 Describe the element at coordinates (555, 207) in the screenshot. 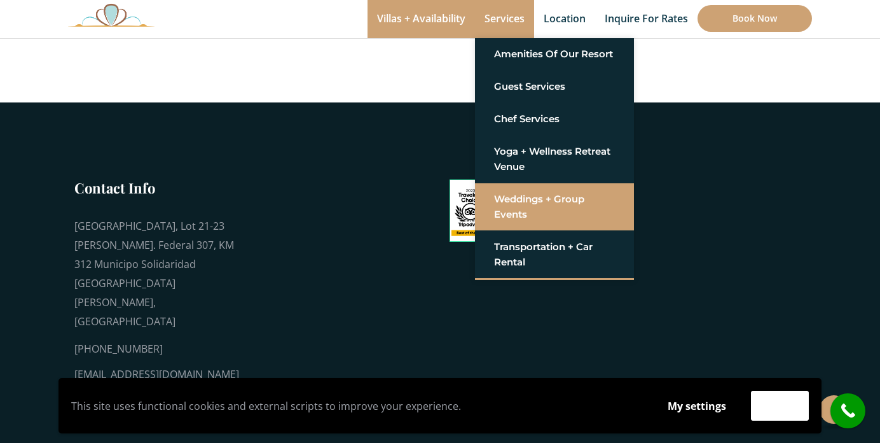

I see `a: Weddings + Group Events` at that location.